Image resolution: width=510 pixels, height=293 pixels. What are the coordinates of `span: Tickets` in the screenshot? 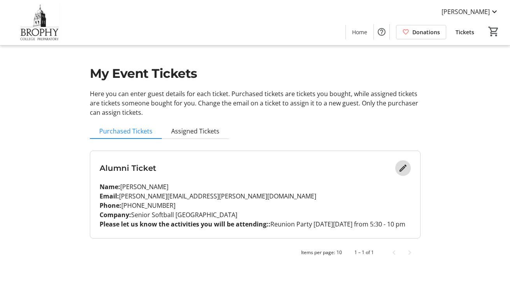 It's located at (465, 32).